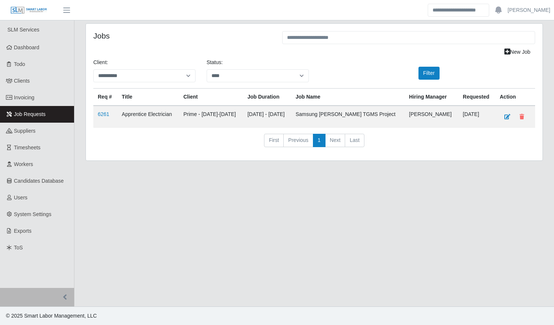 This screenshot has width=554, height=325. I want to click on span: Dashboard, so click(27, 47).